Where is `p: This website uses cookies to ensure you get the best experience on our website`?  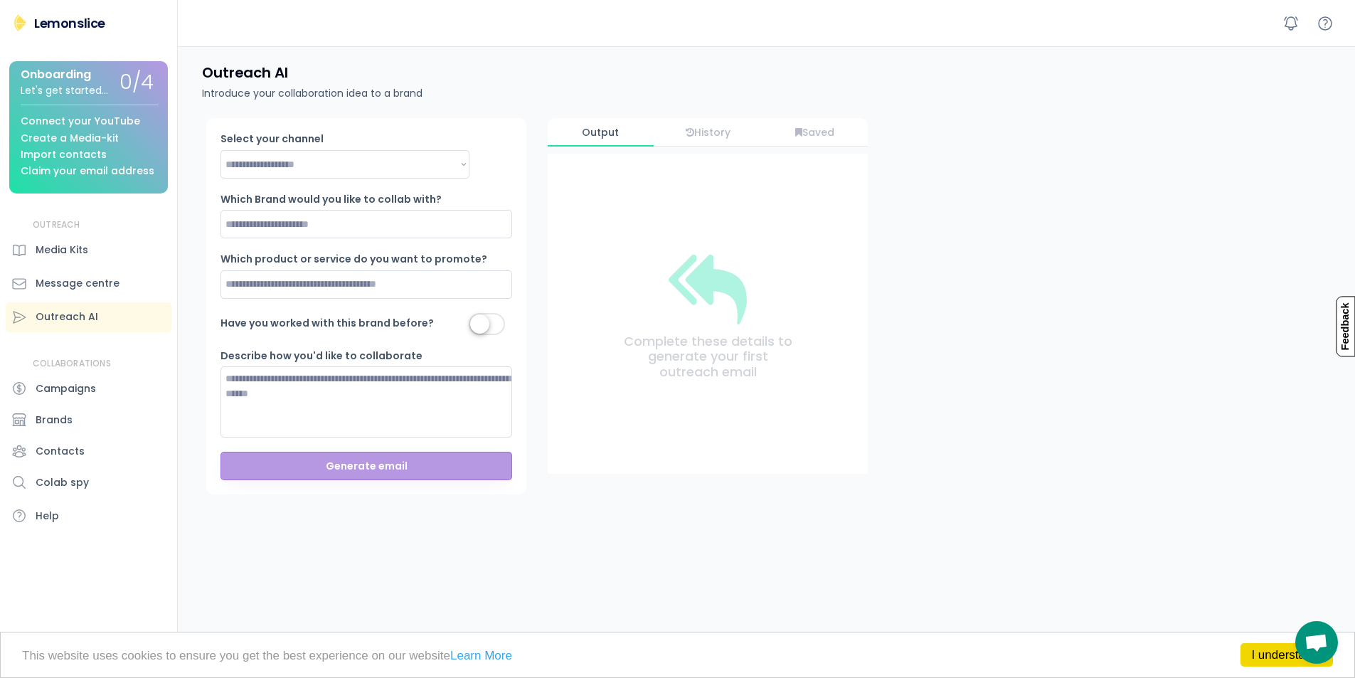 p: This website uses cookies to ensure you get the best experience on our website is located at coordinates (677, 655).